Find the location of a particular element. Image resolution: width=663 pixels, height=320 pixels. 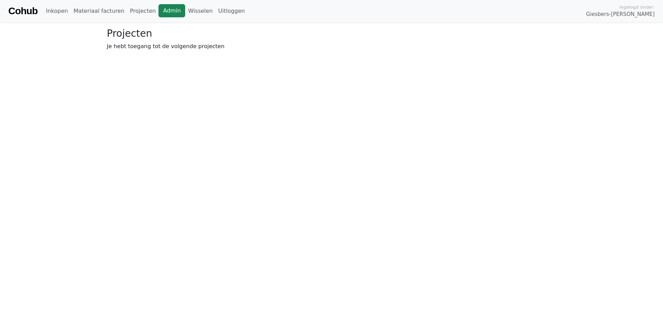

a: Materiaal facturen is located at coordinates (99, 11).